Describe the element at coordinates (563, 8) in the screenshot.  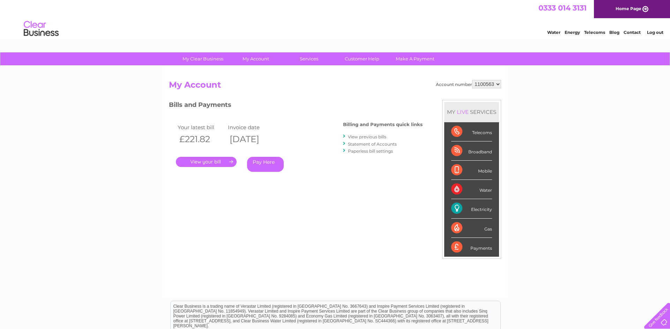
I see `a: 0333 014 3131` at that location.